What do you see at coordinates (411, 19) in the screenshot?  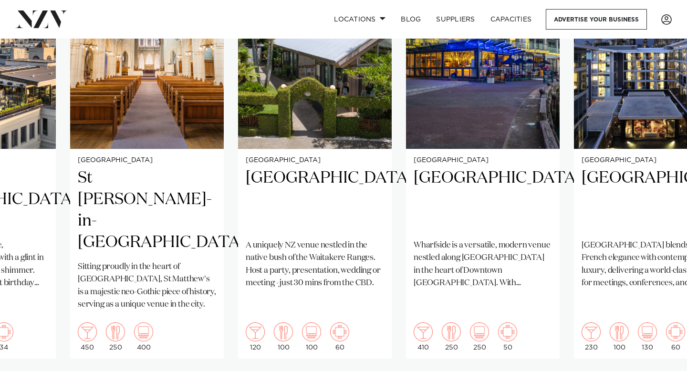 I see `a: BLOG` at bounding box center [411, 19].